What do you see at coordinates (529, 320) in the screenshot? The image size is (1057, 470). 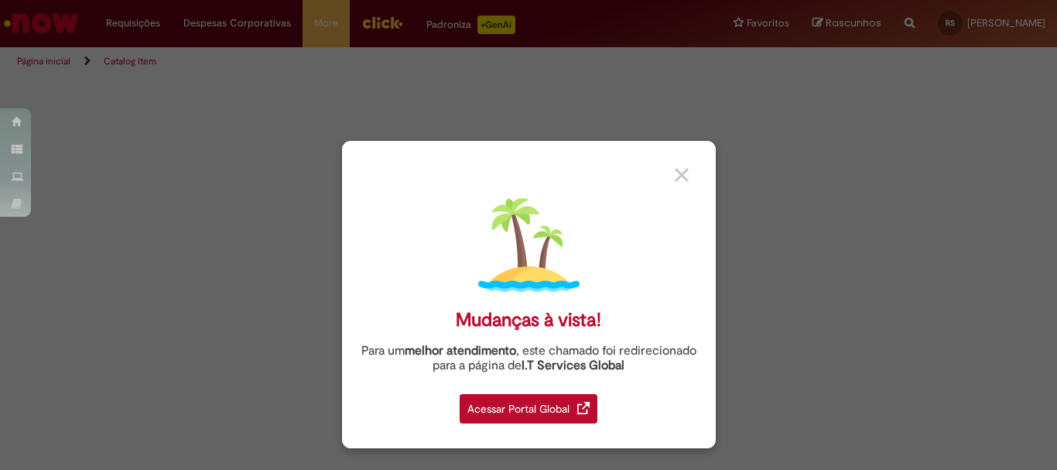 I see `div: Mudanças à vista!` at bounding box center [529, 320].